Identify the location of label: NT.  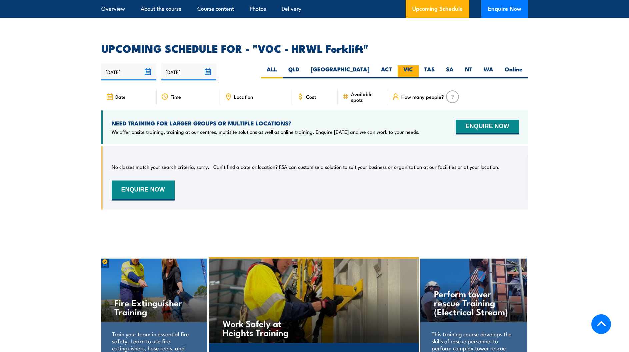
(469, 72).